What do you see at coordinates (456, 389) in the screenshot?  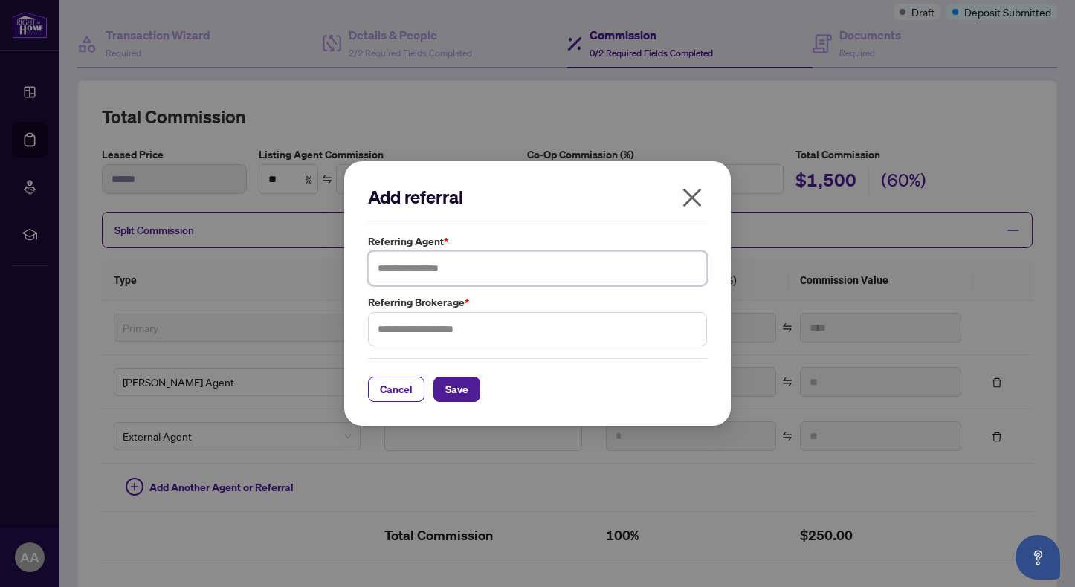 I see `span: Save` at bounding box center [456, 389].